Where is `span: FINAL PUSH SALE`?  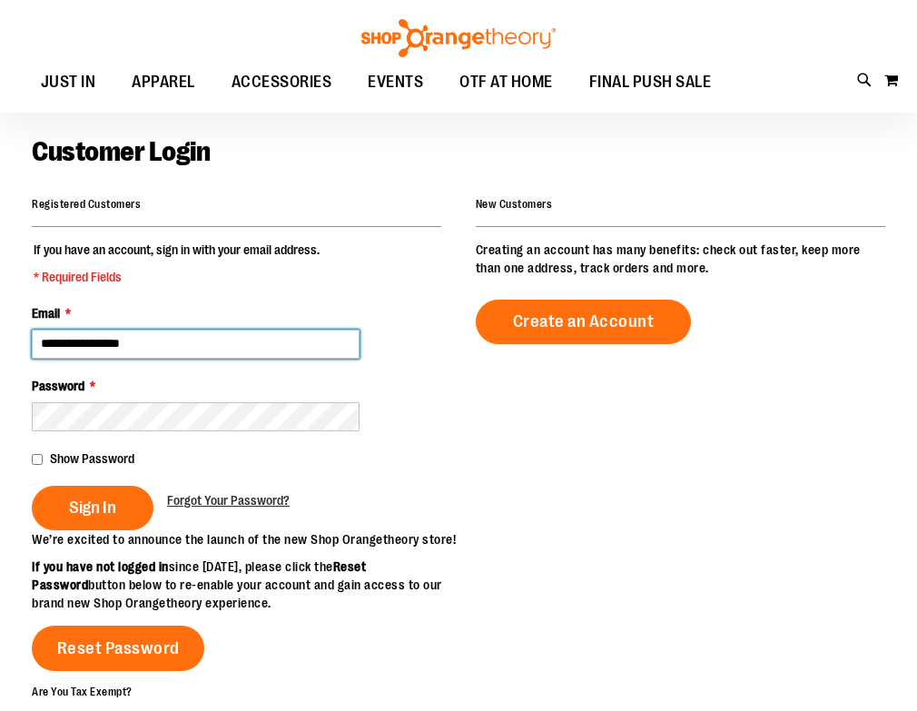 span: FINAL PUSH SALE is located at coordinates (650, 82).